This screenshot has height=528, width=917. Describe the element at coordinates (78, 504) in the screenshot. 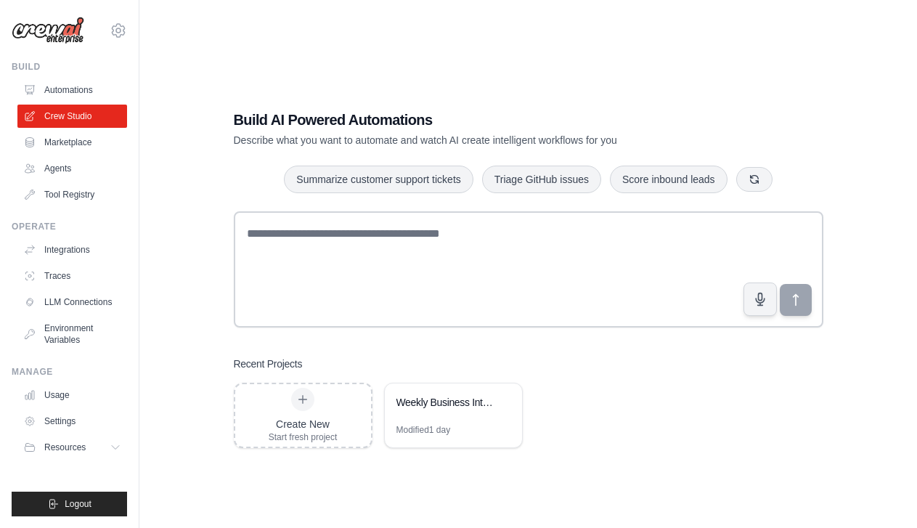

I see `span: Logout` at that location.